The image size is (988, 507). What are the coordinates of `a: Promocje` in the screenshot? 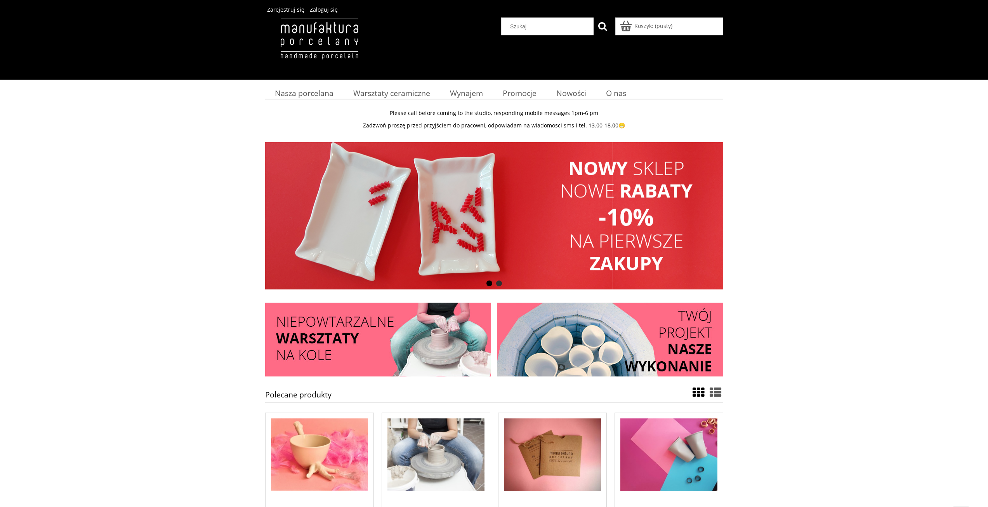 It's located at (520, 93).